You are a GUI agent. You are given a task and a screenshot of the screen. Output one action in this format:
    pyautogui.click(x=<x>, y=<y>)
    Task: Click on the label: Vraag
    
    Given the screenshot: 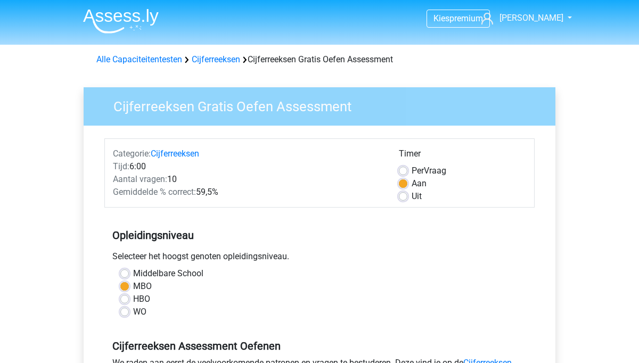 What is the action you would take?
    pyautogui.click(x=429, y=171)
    